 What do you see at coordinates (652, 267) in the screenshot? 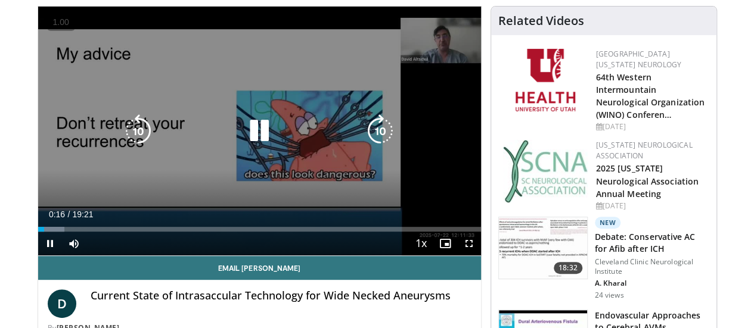
I see `p: Cleveland Clinic Neurological Institute` at bounding box center [652, 267].